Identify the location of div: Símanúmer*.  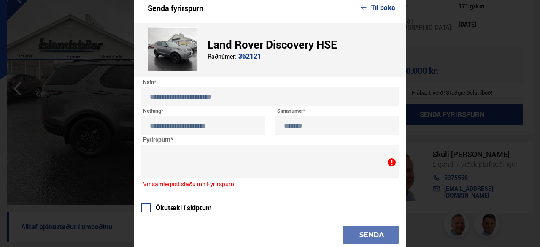
(288, 111).